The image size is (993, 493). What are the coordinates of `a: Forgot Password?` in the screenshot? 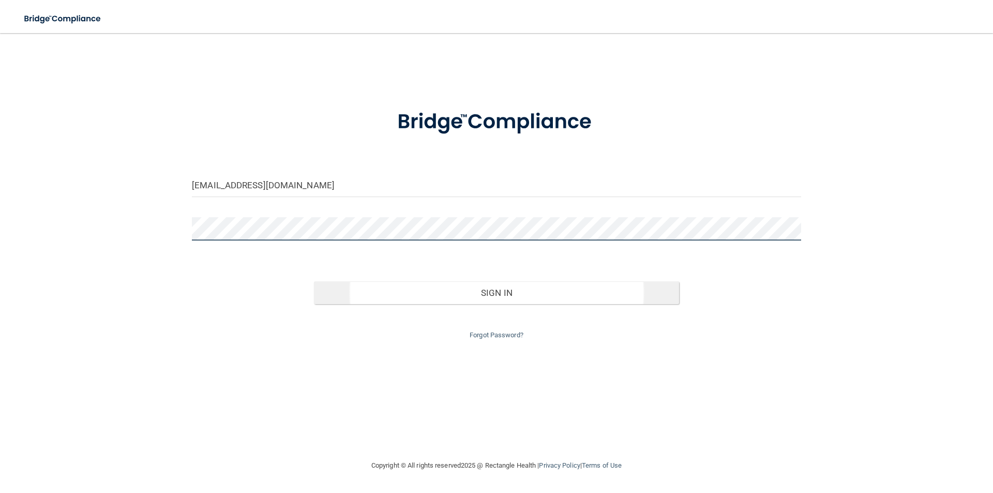 It's located at (496, 335).